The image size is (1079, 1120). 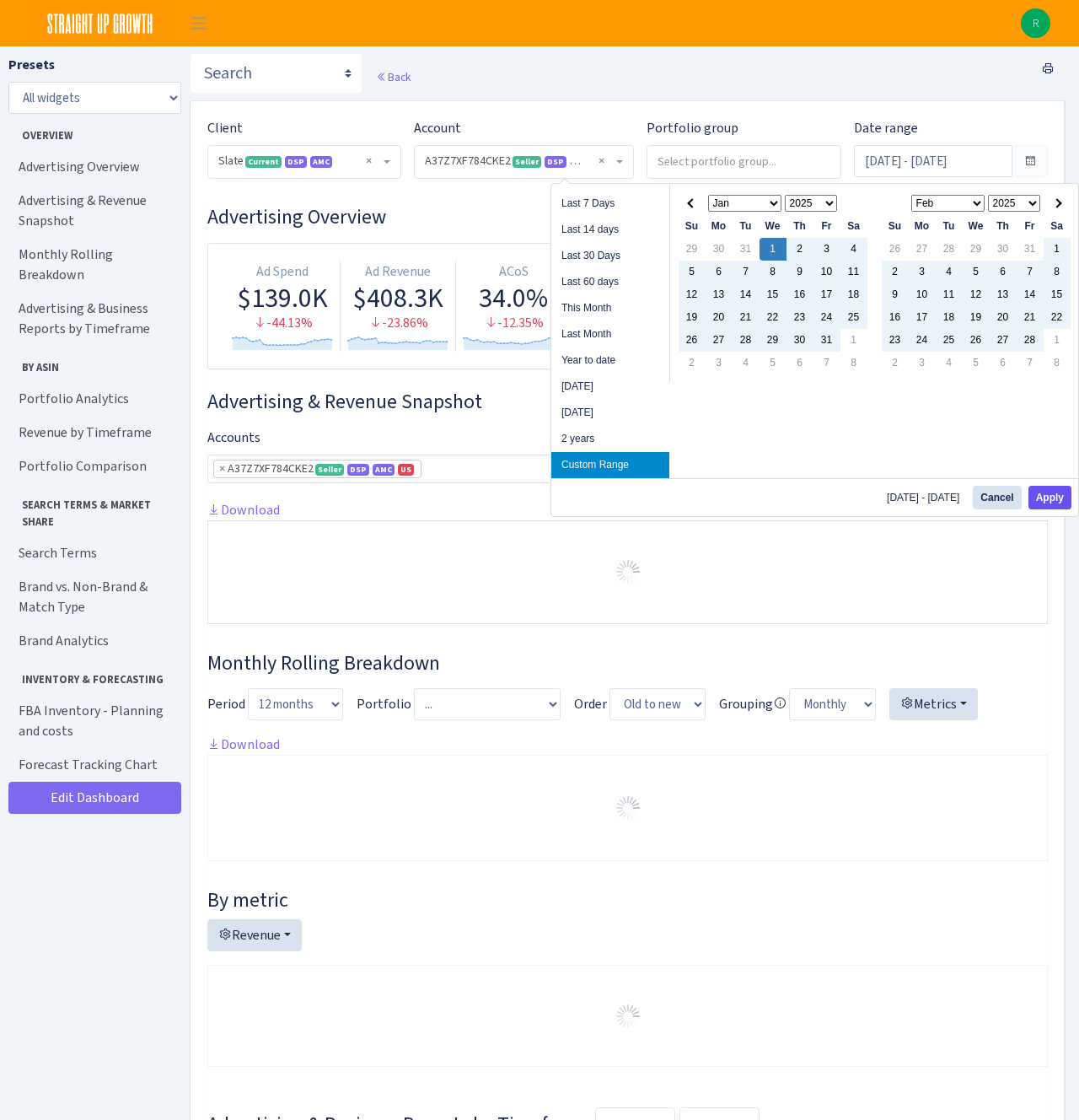 What do you see at coordinates (610, 334) in the screenshot?
I see `li: Last Month` at bounding box center [610, 334].